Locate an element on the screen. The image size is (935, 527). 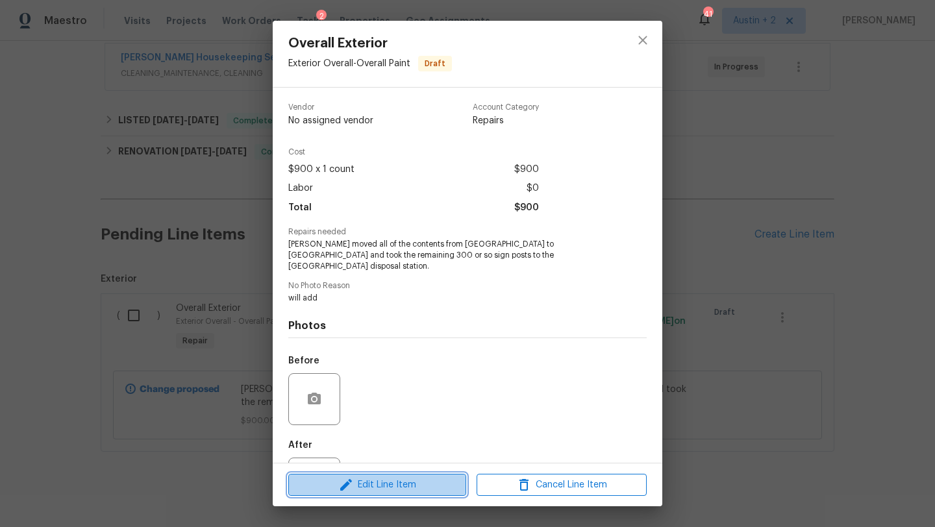
span: $0 is located at coordinates (533, 188).